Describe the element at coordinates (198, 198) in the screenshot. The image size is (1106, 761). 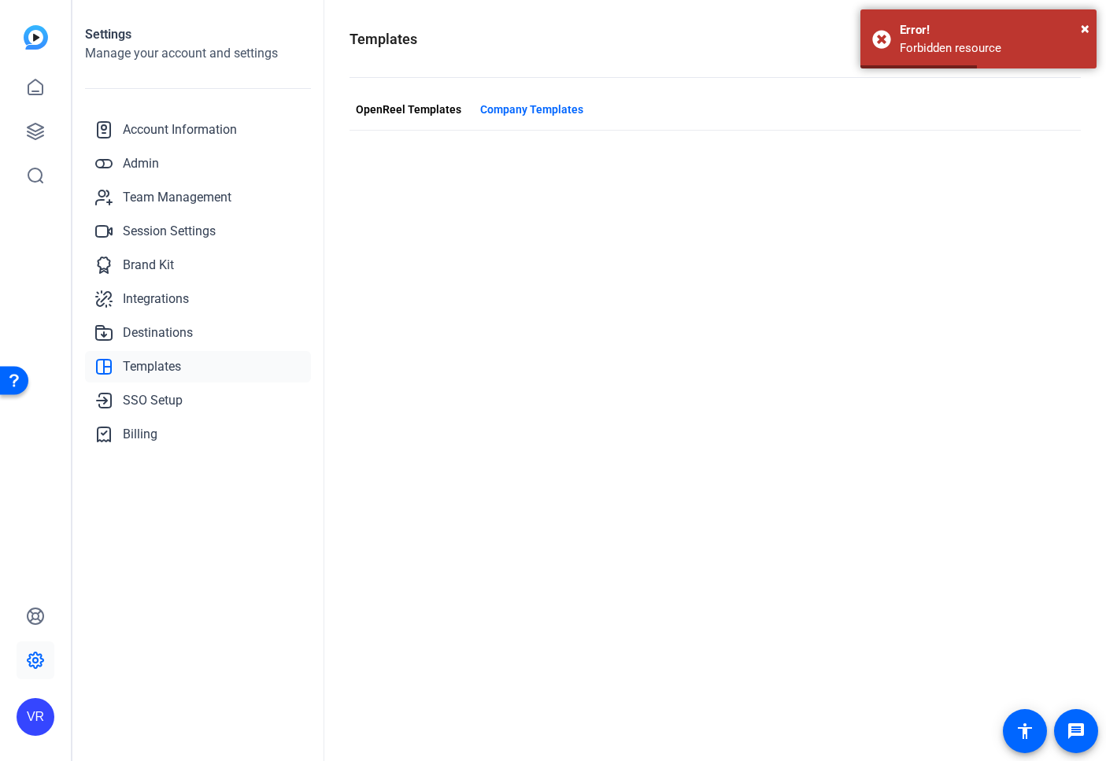
I see `a: Team Management` at that location.